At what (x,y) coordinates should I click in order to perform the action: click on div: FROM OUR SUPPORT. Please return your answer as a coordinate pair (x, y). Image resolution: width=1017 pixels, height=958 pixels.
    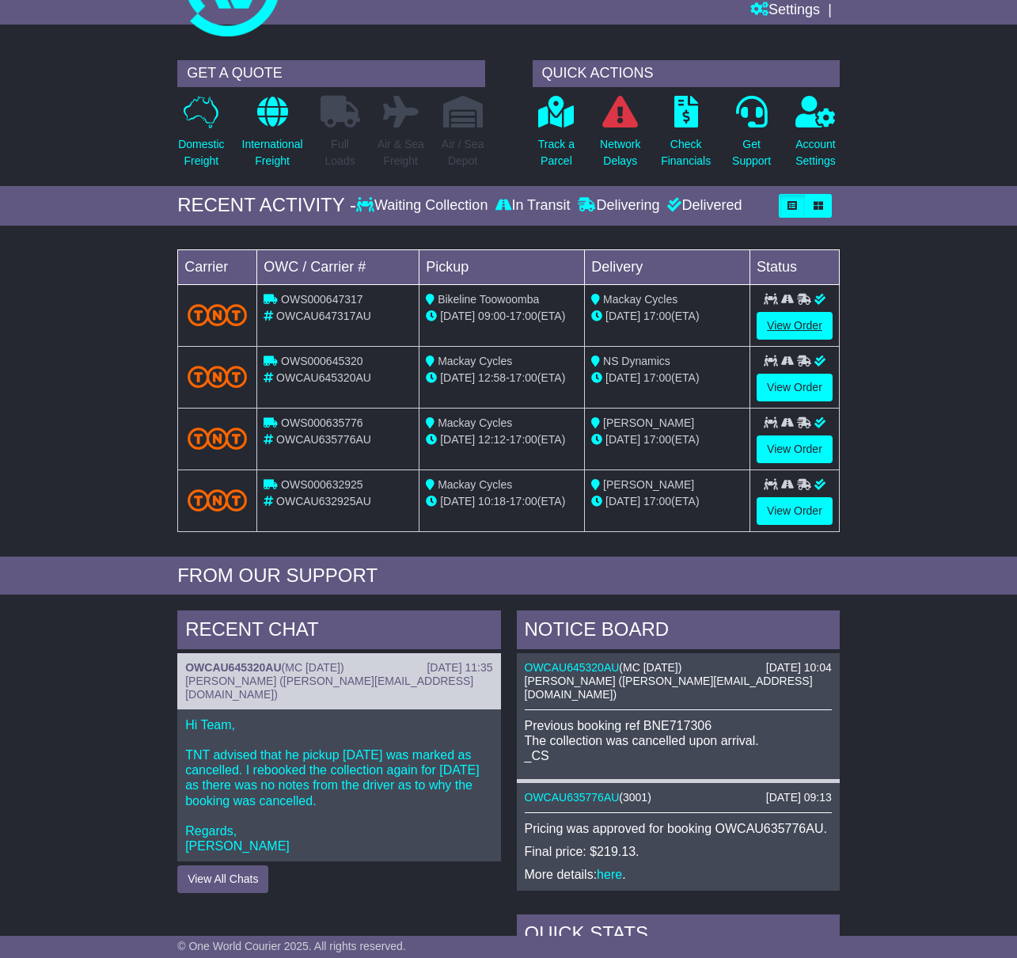
    Looking at the image, I should click on (508, 576).